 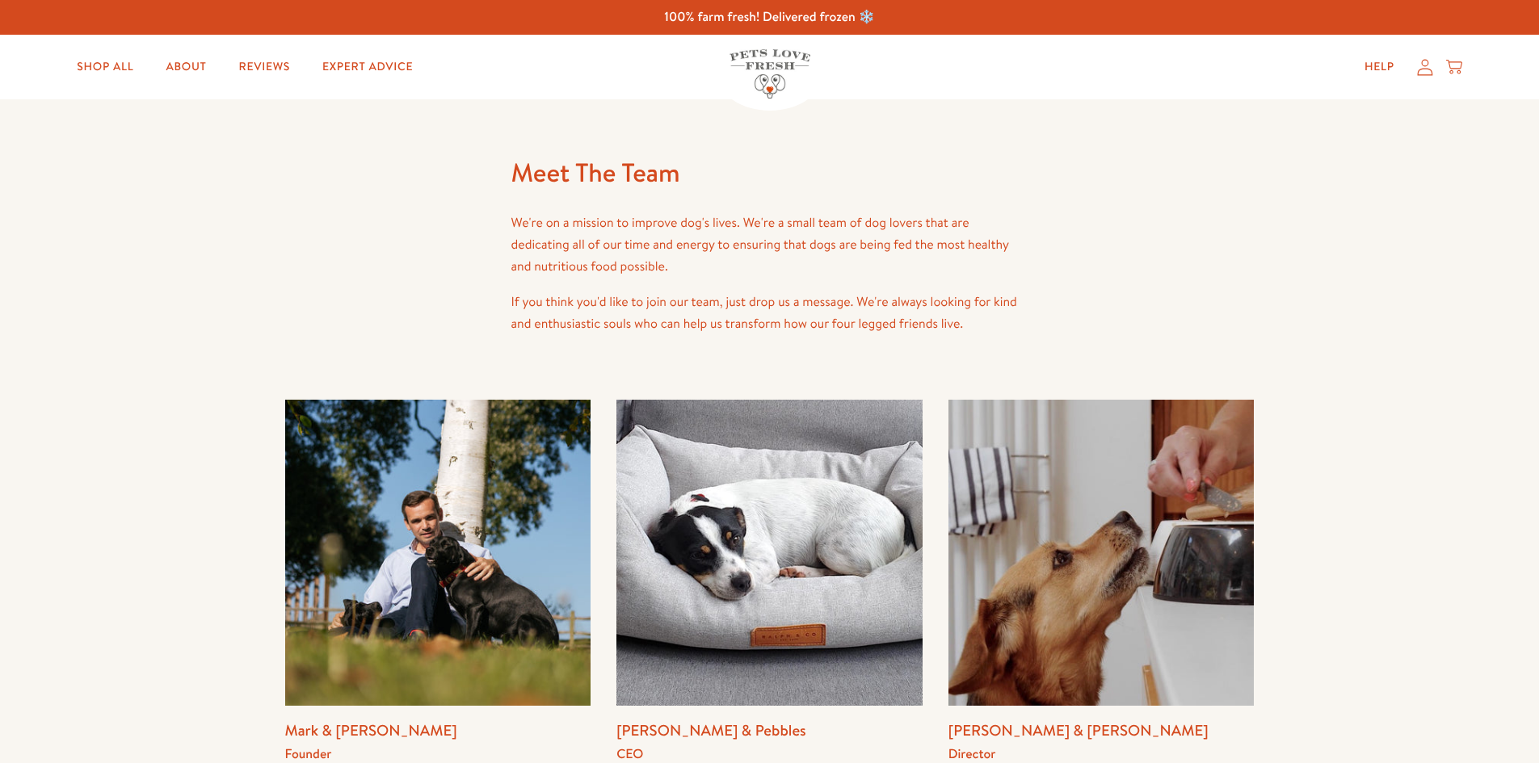 I want to click on a: Reviews, so click(x=264, y=67).